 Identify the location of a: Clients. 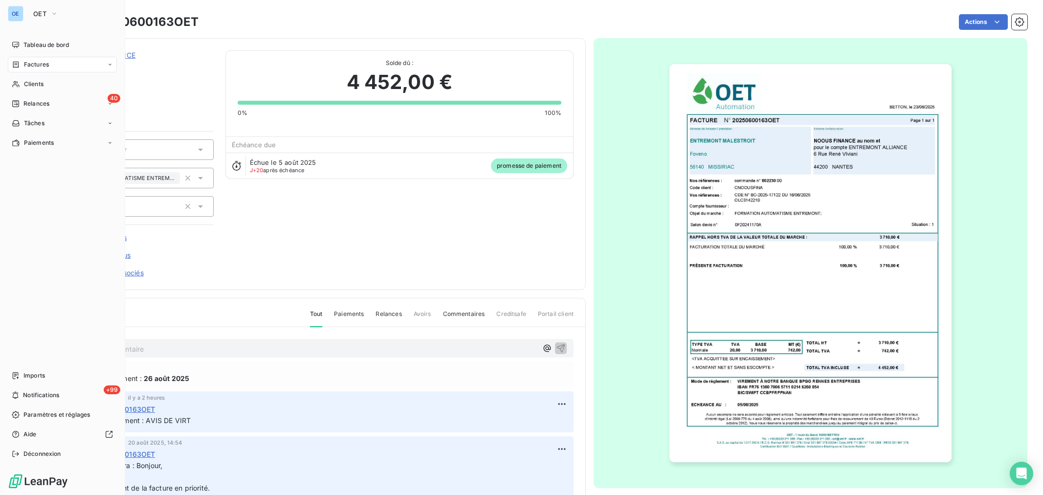
(62, 84).